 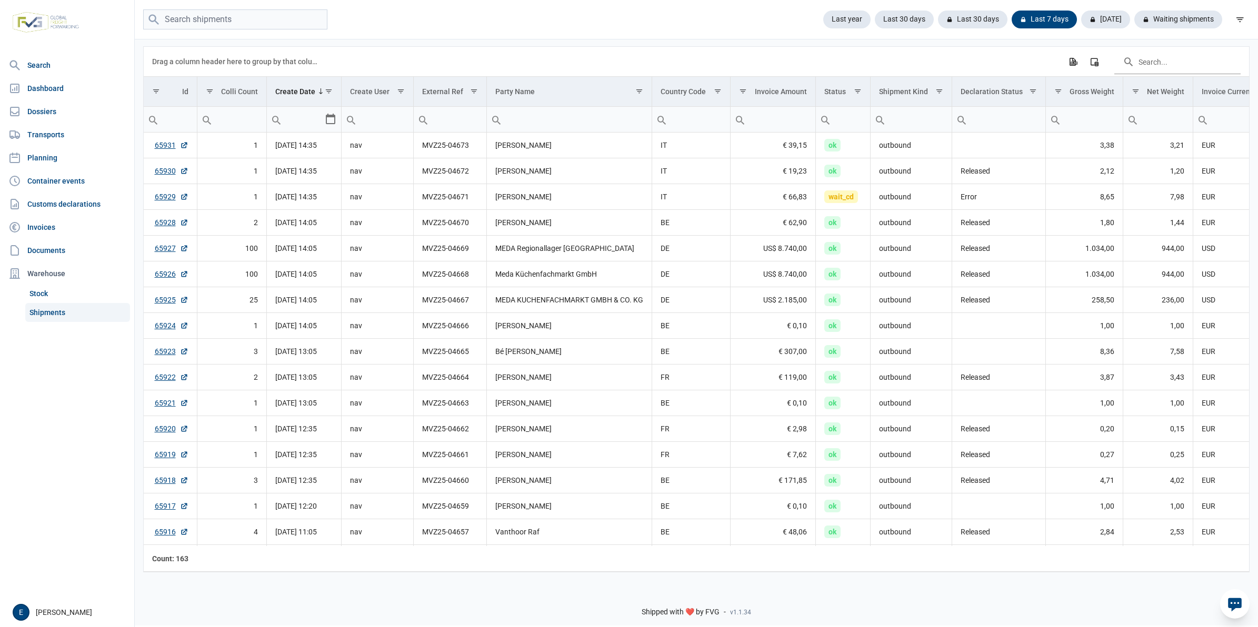 I want to click on td: Column Status, so click(x=843, y=92).